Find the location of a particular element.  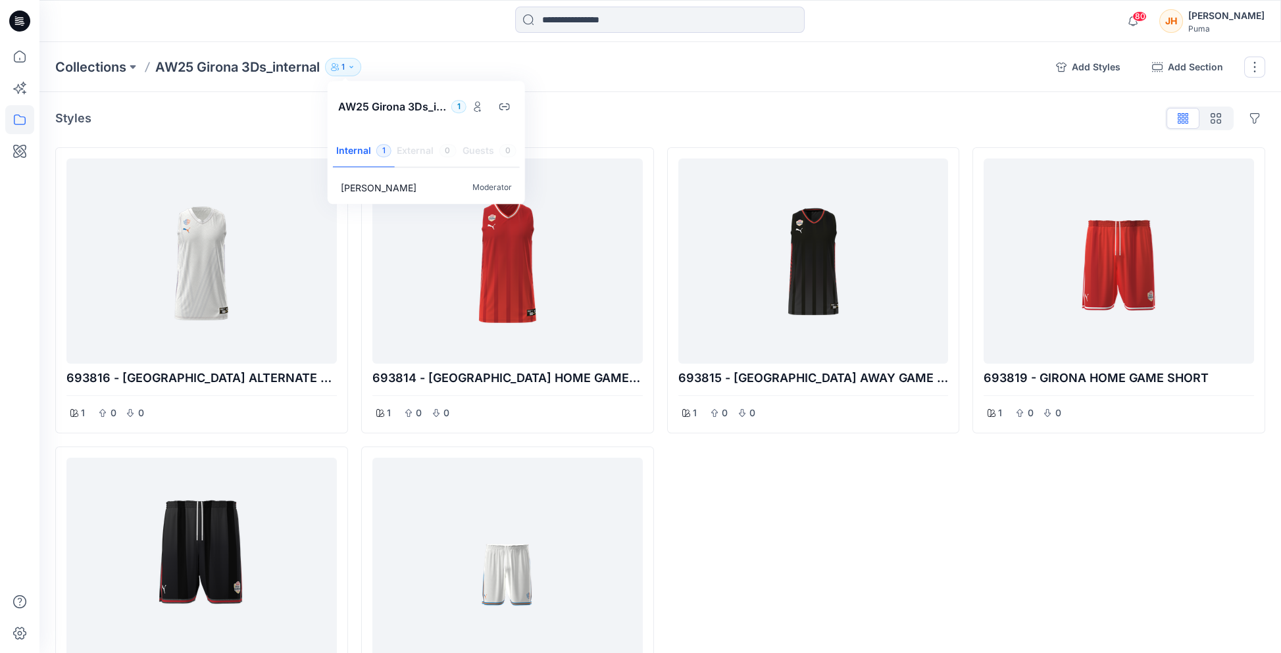

button: External is located at coordinates (426, 151).